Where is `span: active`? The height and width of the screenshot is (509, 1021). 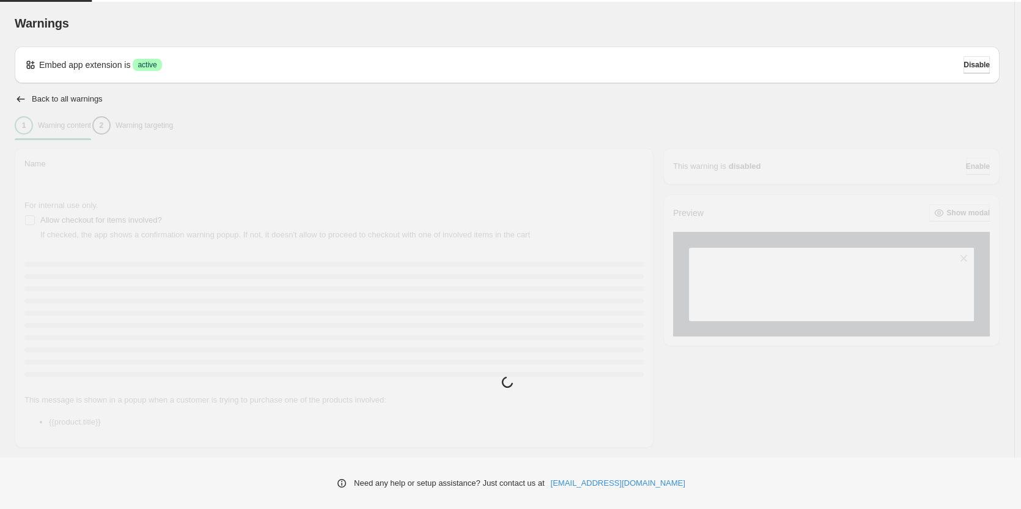 span: active is located at coordinates (147, 65).